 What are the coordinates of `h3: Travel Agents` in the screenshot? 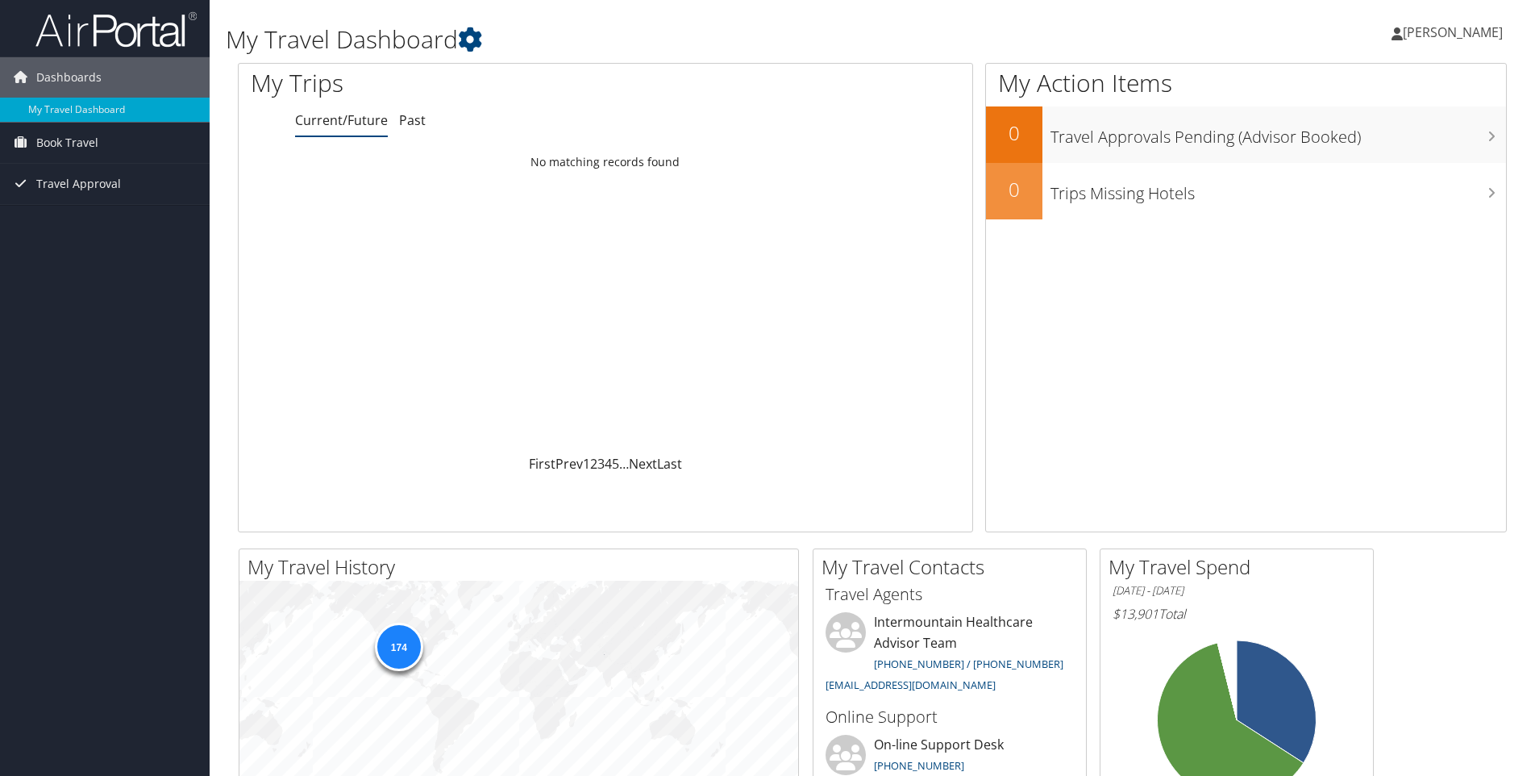 It's located at (950, 594).